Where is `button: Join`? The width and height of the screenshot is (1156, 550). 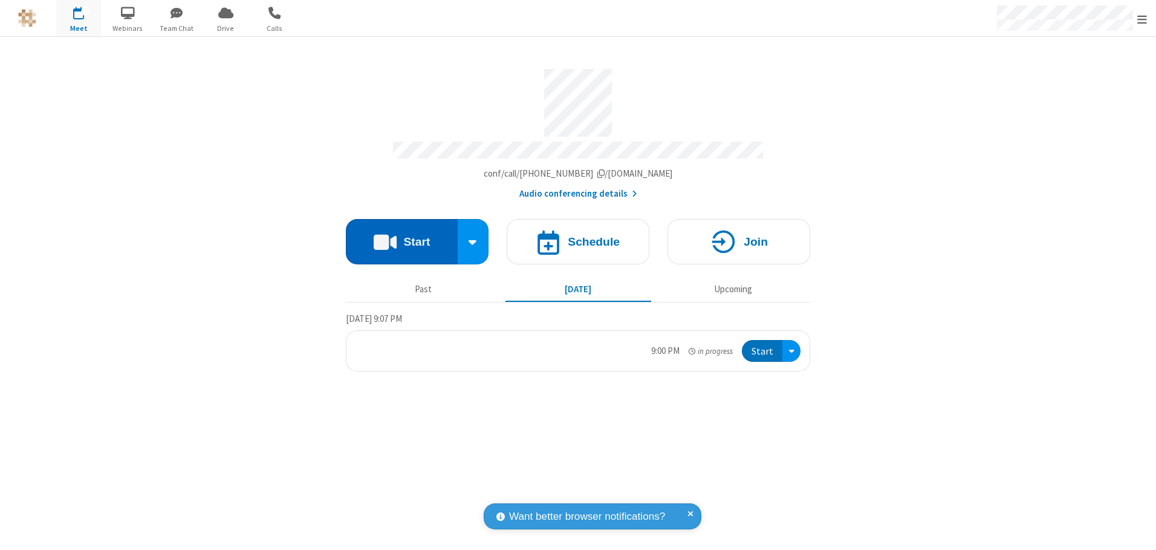 button: Join is located at coordinates (739, 241).